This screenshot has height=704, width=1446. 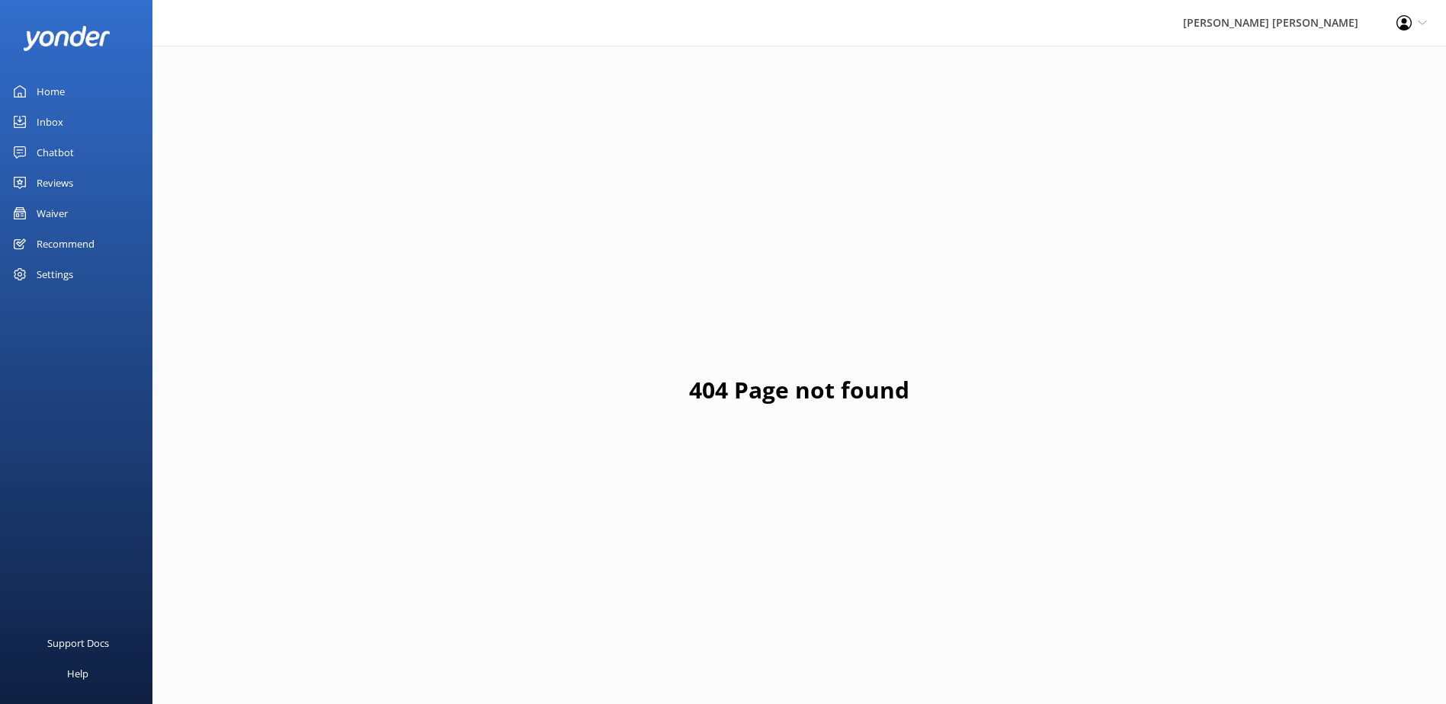 What do you see at coordinates (52, 213) in the screenshot?
I see `div: Waiver` at bounding box center [52, 213].